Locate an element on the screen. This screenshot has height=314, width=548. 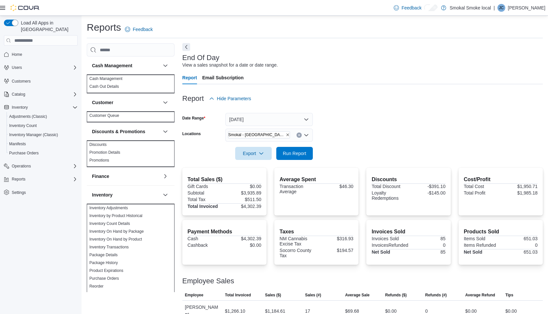
span: Sales (#) is located at coordinates (313, 295).